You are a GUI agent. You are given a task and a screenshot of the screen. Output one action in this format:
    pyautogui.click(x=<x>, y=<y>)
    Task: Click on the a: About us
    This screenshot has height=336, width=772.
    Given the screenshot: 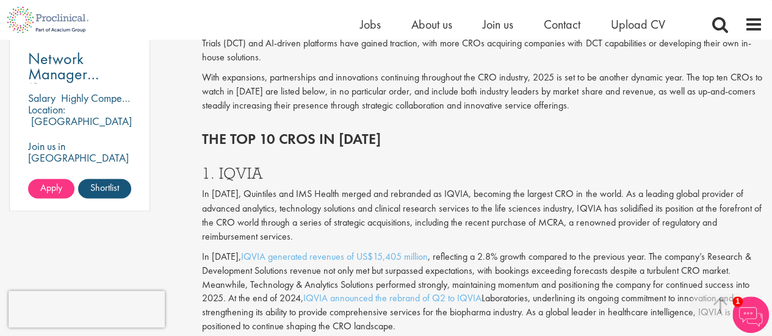 What is the action you would take?
    pyautogui.click(x=432, y=24)
    